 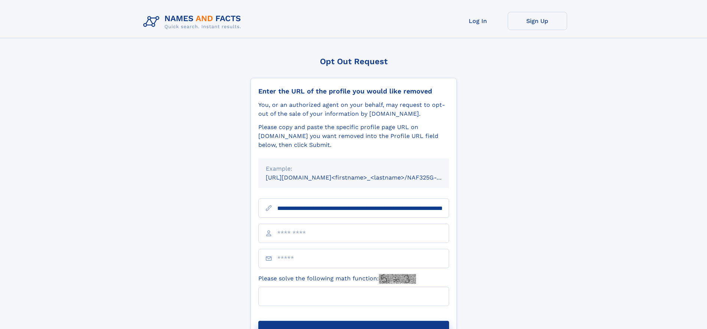 What do you see at coordinates (194, 22) in the screenshot?
I see `img: Logo Names and Facts` at bounding box center [194, 22].